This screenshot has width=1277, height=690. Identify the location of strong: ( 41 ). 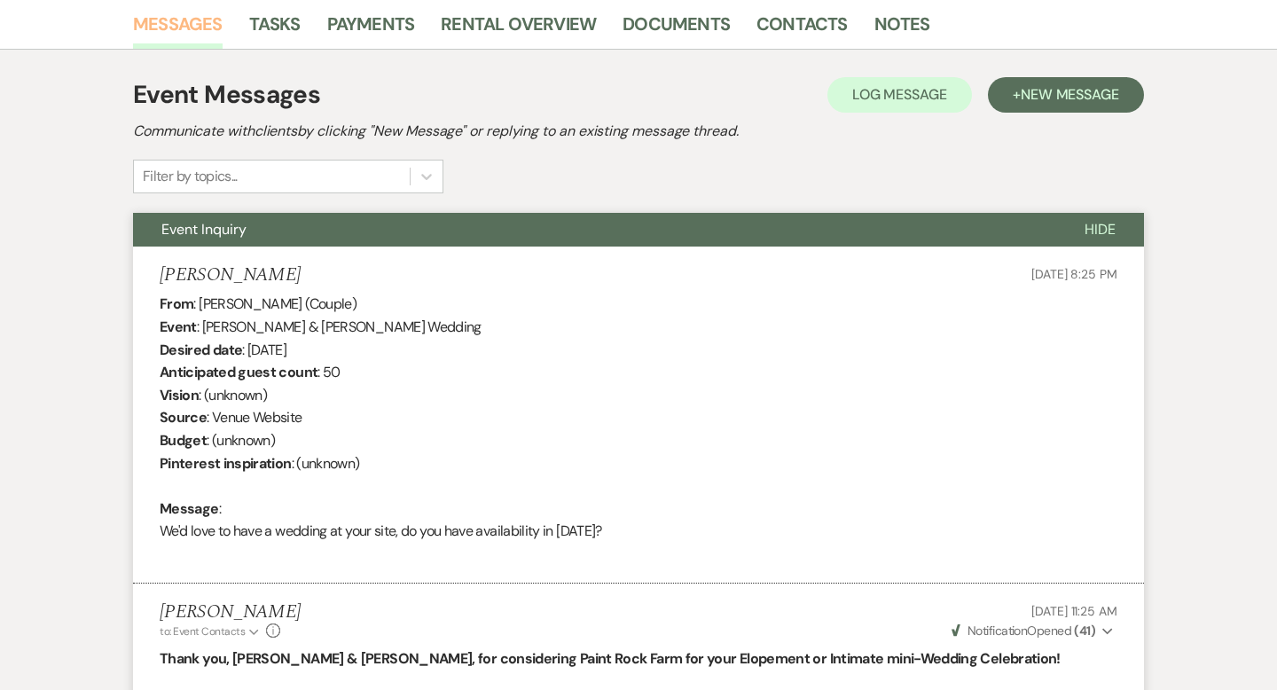
(1084, 630).